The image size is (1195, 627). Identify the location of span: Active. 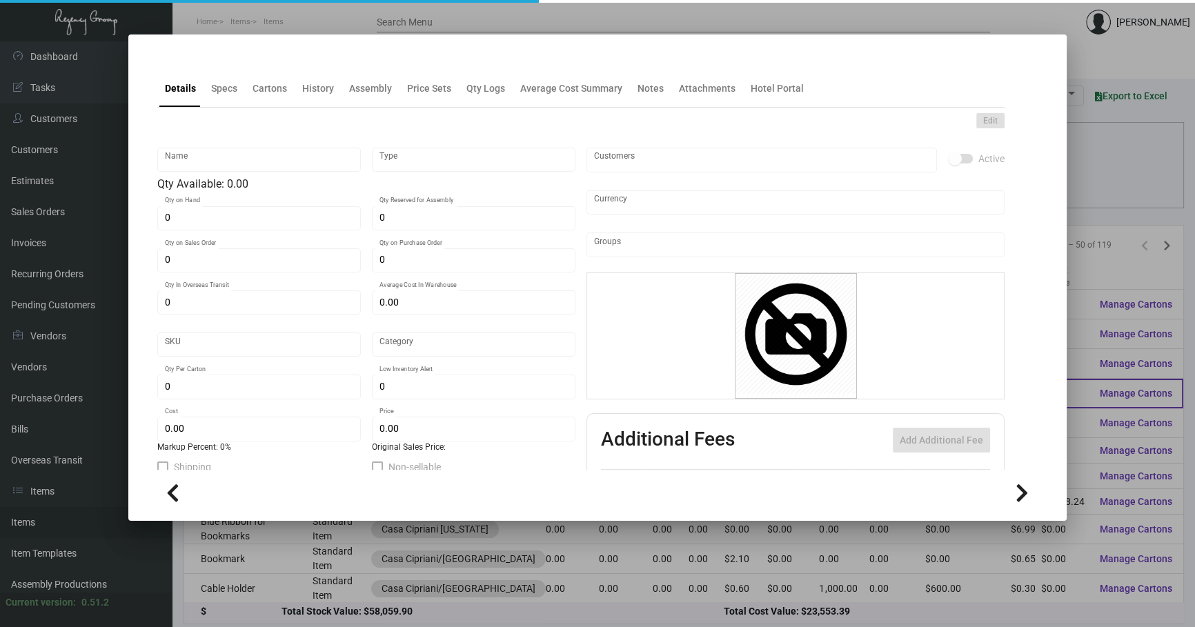
(991, 159).